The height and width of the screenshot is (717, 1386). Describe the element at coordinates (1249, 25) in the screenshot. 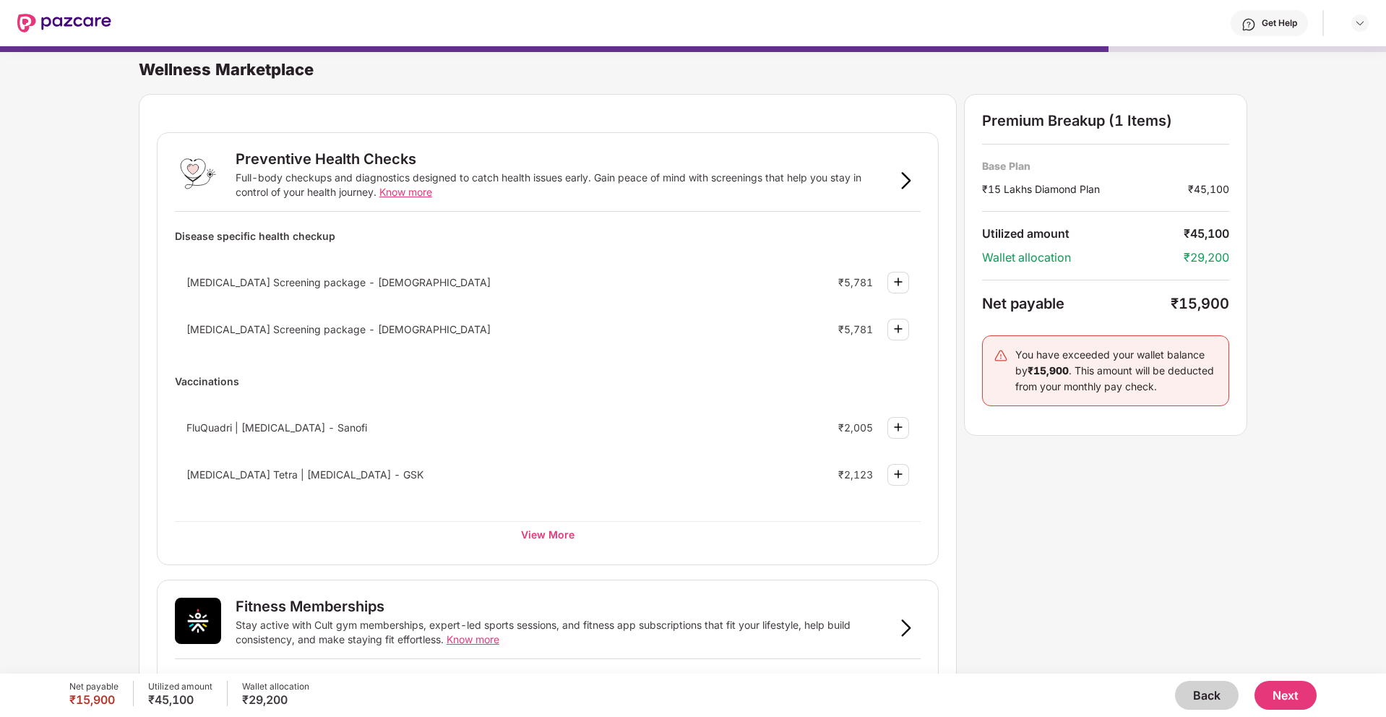

I see `img: svg+xml;base64,PHN2ZyBpZD0iSGVscC0zMngzMiIgeG1sbnM9Imh0dHA6Ly93d3cudzMub3JnLzIwMDAvc3ZnIiB3aWR0aD...` at that location.